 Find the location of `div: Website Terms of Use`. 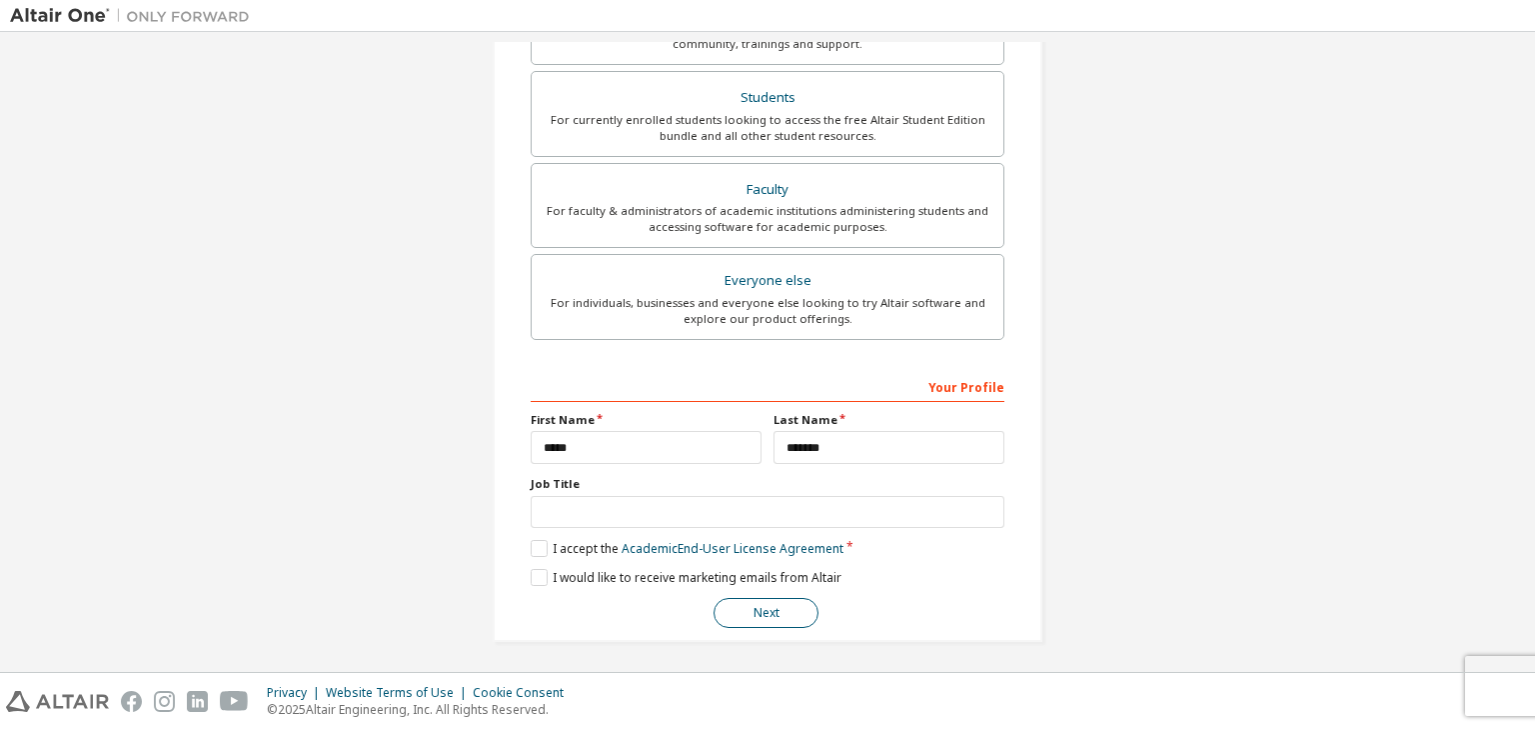

div: Website Terms of Use is located at coordinates (399, 693).